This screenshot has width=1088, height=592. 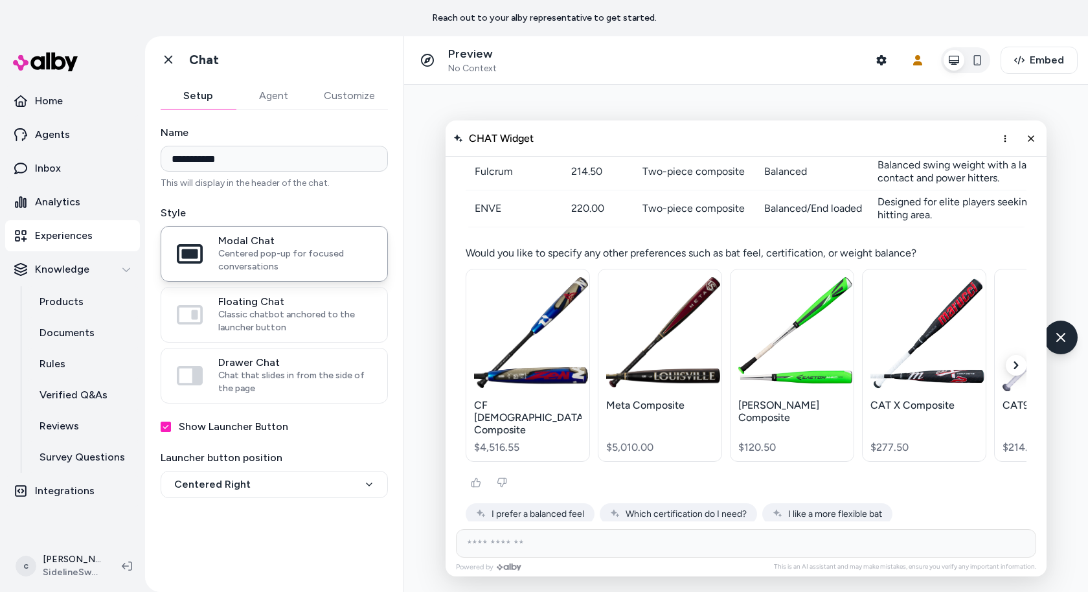 What do you see at coordinates (49, 101) in the screenshot?
I see `p: Home` at bounding box center [49, 101].